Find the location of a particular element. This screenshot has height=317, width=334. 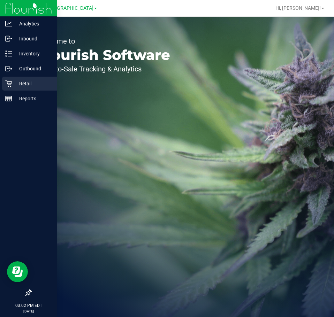

inline-svg: Inventory is located at coordinates (9, 54).